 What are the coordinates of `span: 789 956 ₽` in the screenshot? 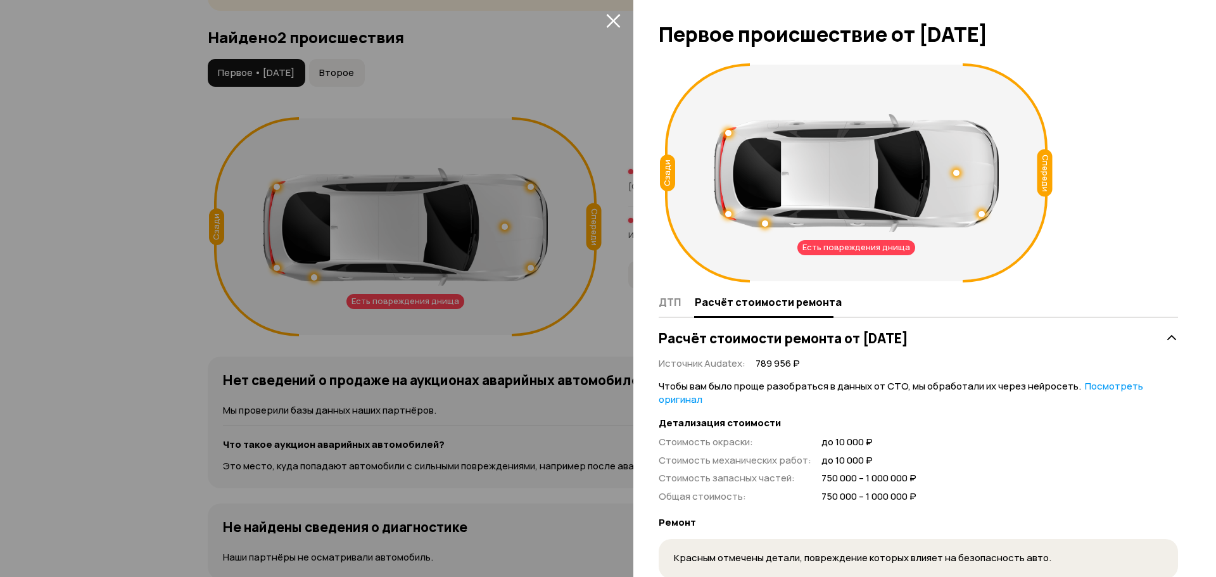 It's located at (778, 364).